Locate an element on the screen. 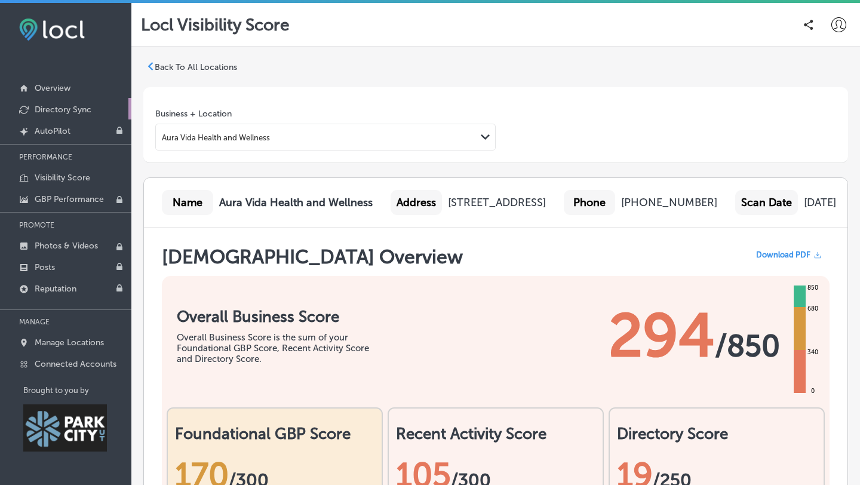  div: 340 is located at coordinates (813, 353).